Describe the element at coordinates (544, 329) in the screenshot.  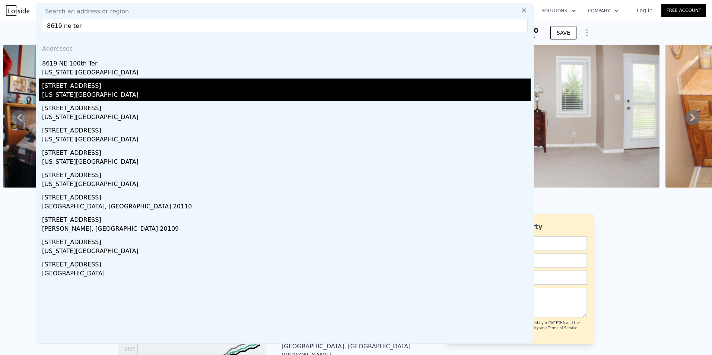
I see `div: This site is protected by reCAPTCHA and the Google and apply.` at that location.